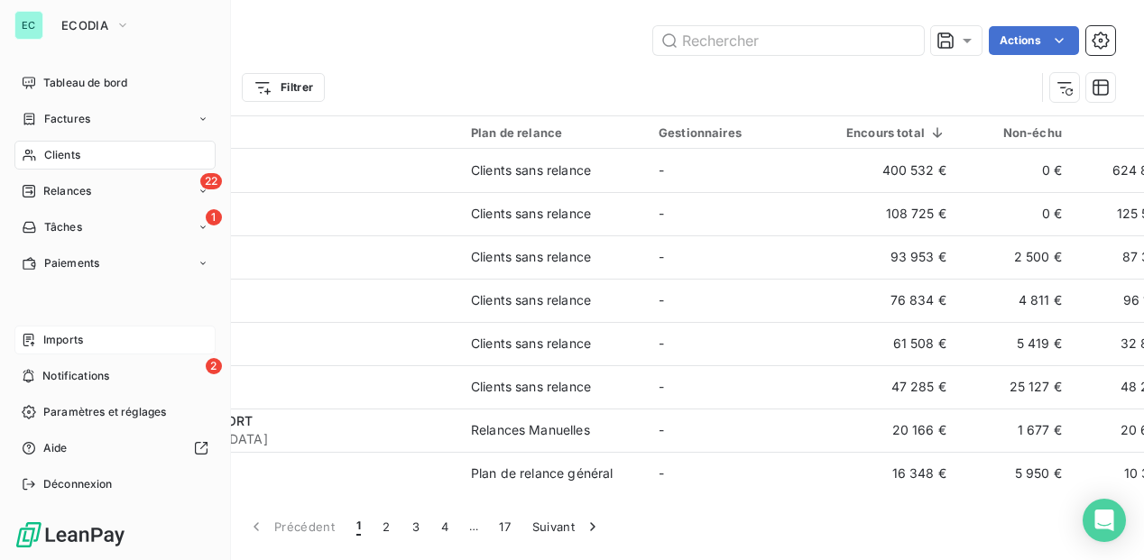 The image size is (1144, 560). I want to click on span: Tableau de bord, so click(85, 83).